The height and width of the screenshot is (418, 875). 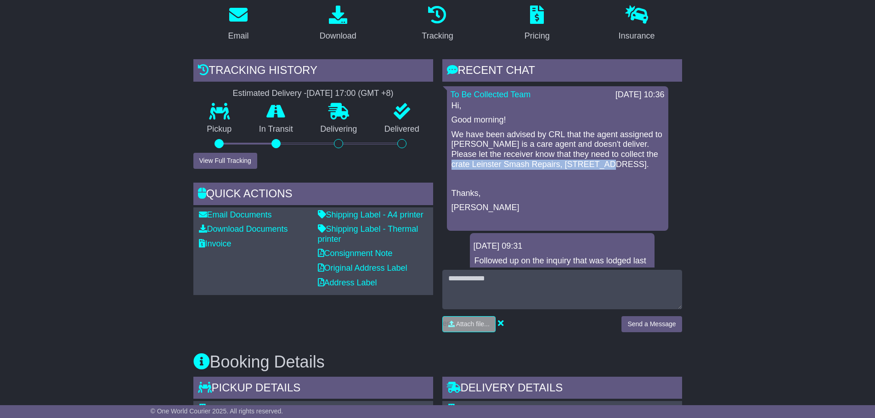 What do you see at coordinates (437, 36) in the screenshot?
I see `div: Tracking` at bounding box center [437, 36].